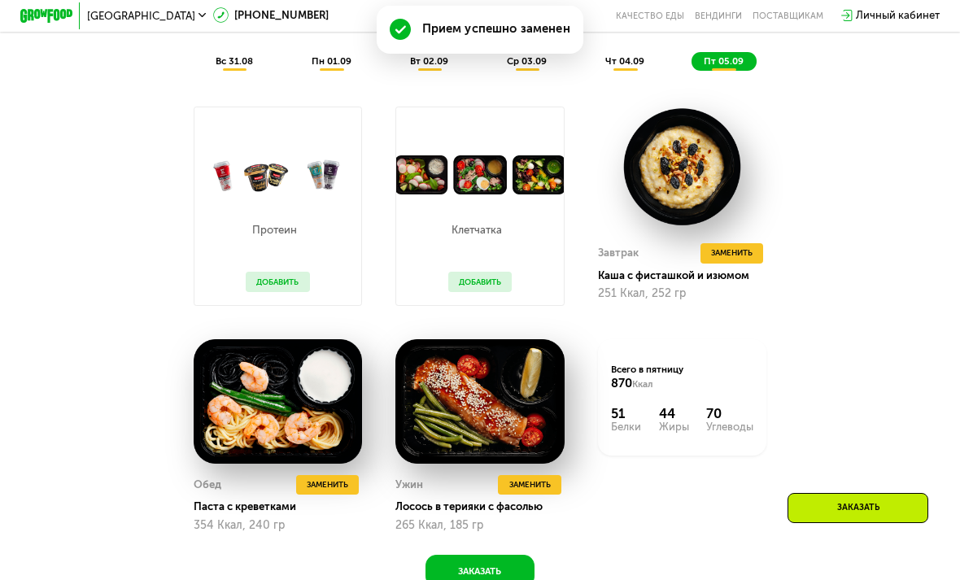  Describe the element at coordinates (485, 507) in the screenshot. I see `div: Лосось в терияки с фасолью` at that location.